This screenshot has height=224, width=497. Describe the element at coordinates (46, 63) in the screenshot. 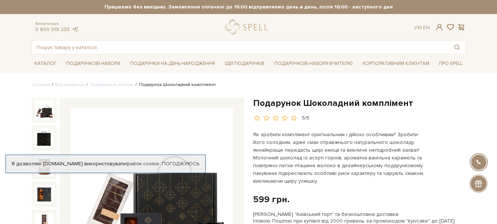

I see `a: Каталог` at that location.